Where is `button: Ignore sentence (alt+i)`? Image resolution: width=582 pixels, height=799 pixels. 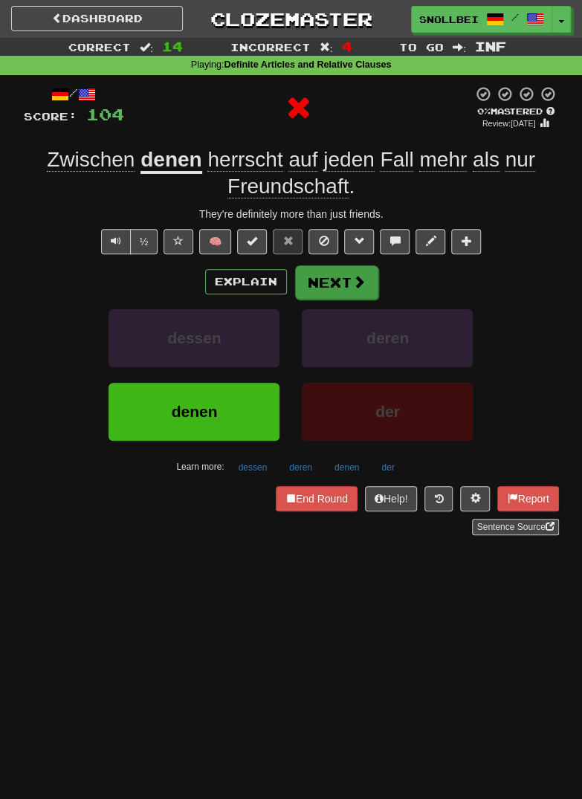
button: Ignore sentence (alt+i) is located at coordinates (323, 242).